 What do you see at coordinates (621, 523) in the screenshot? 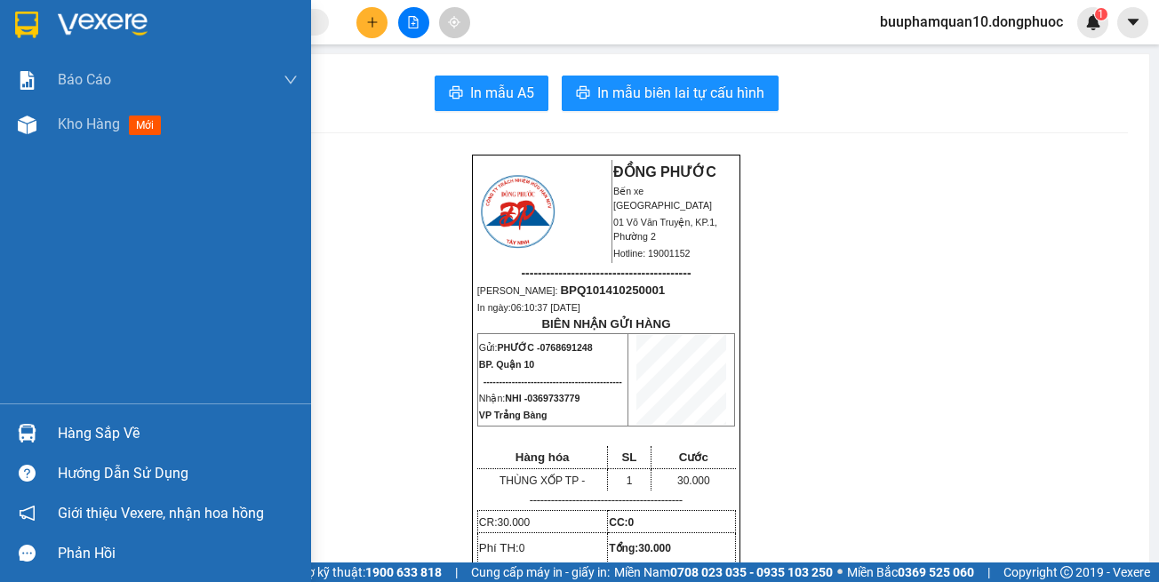
I see `strong: CC:` at bounding box center [621, 523].